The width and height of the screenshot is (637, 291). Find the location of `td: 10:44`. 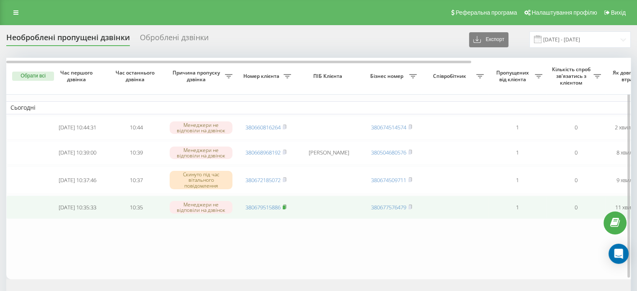

td: 10:44 is located at coordinates (136, 128).